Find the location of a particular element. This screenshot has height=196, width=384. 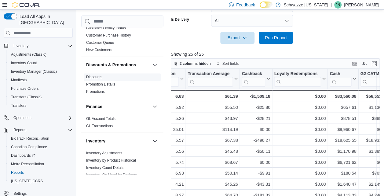

div: $67.38 is located at coordinates (212, 141).